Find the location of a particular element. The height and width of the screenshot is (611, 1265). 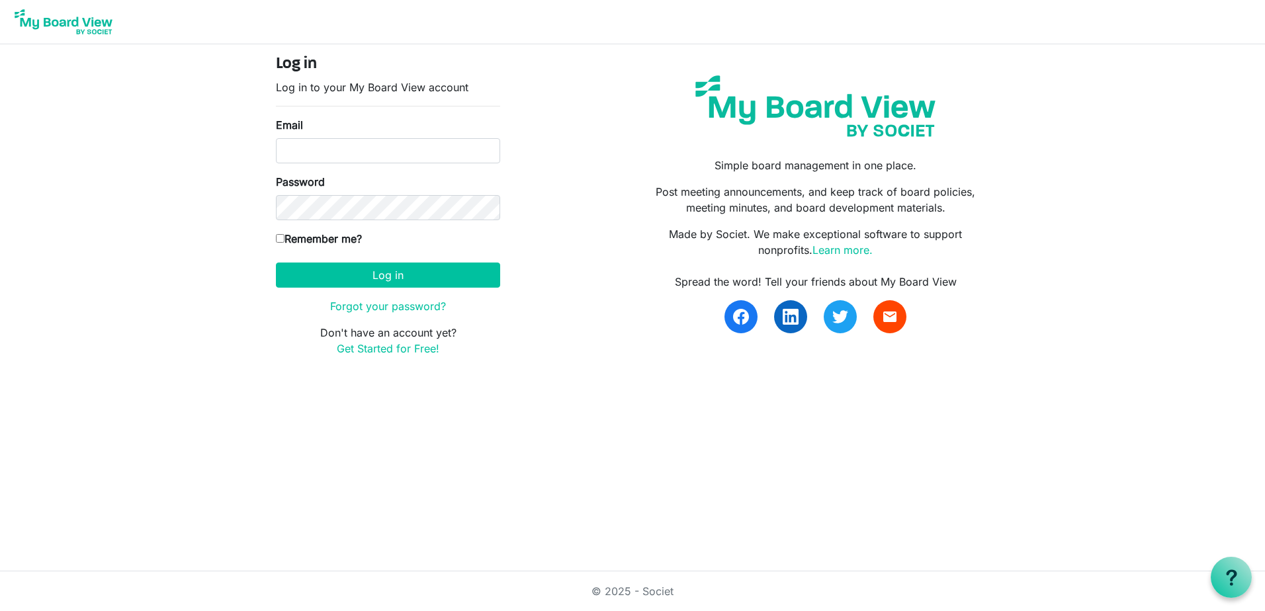

img: twitter.svg is located at coordinates (840, 317).